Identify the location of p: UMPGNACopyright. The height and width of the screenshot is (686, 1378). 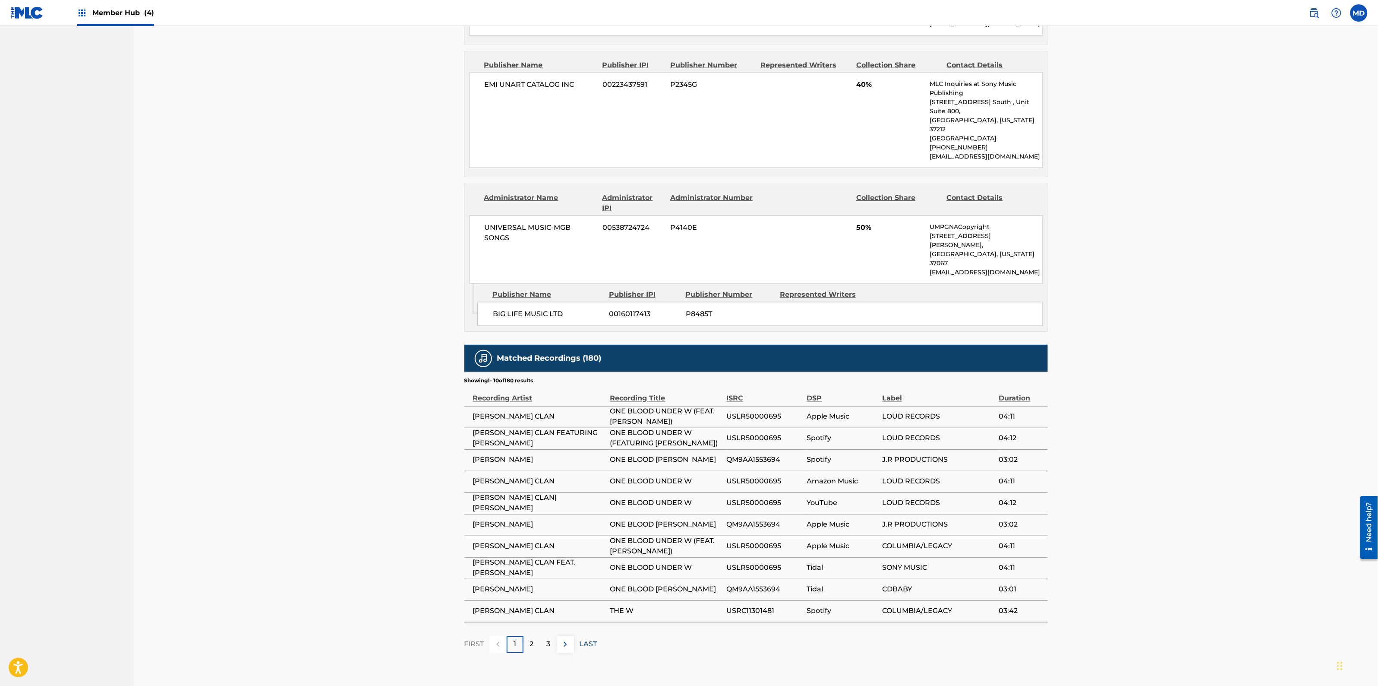
(986, 227).